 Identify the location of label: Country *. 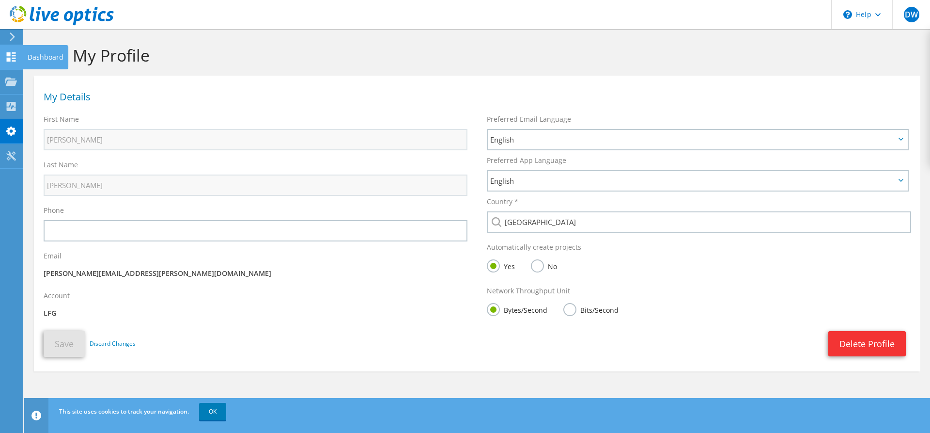
(502, 202).